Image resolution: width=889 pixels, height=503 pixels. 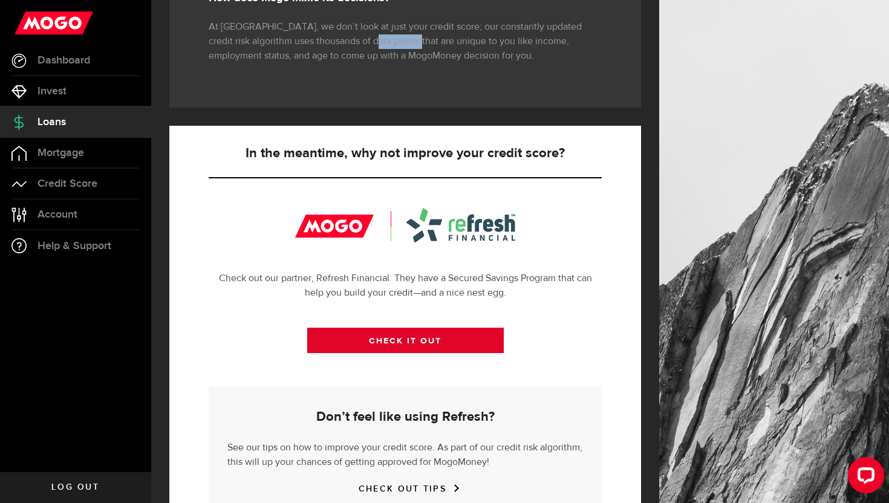 I want to click on span: Mortgage, so click(x=60, y=153).